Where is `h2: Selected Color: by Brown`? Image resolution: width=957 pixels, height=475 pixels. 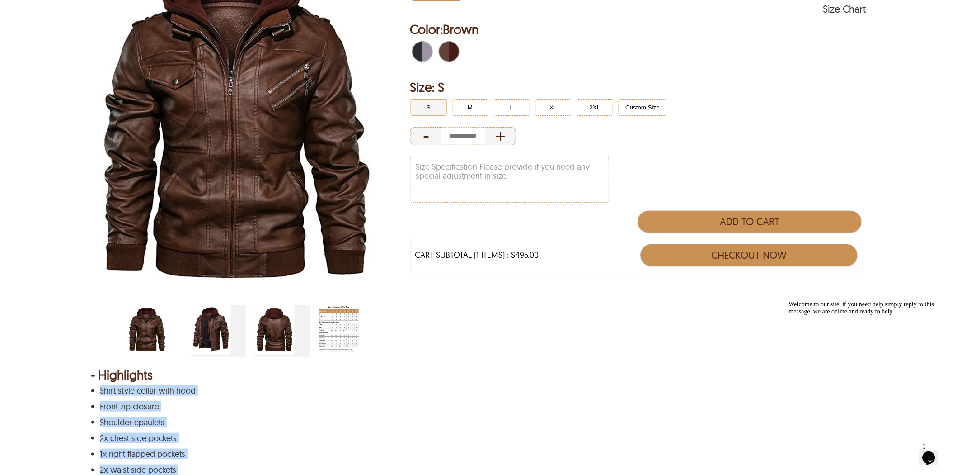 h2: Selected Color: by Brown is located at coordinates (638, 29).